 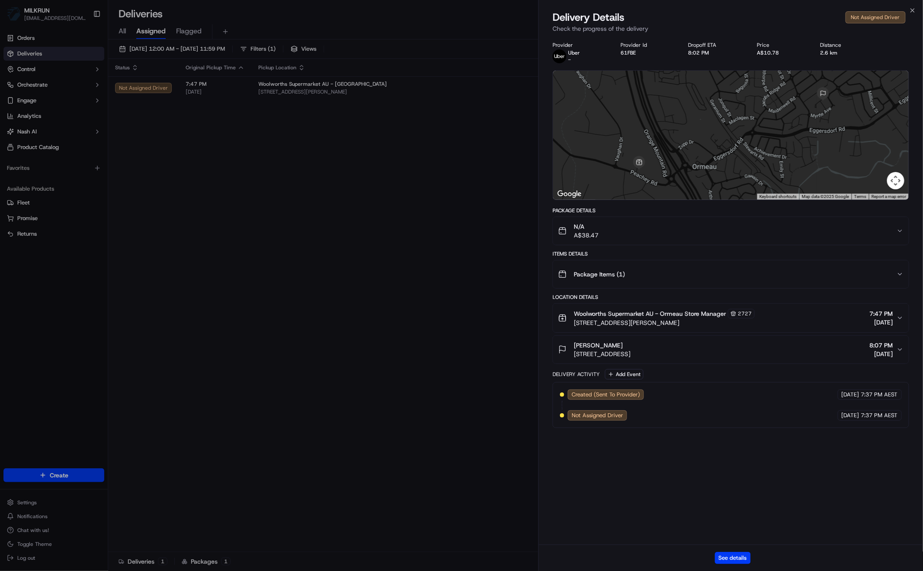 I want to click on a: 💻API Documentation, so click(x=106, y=130).